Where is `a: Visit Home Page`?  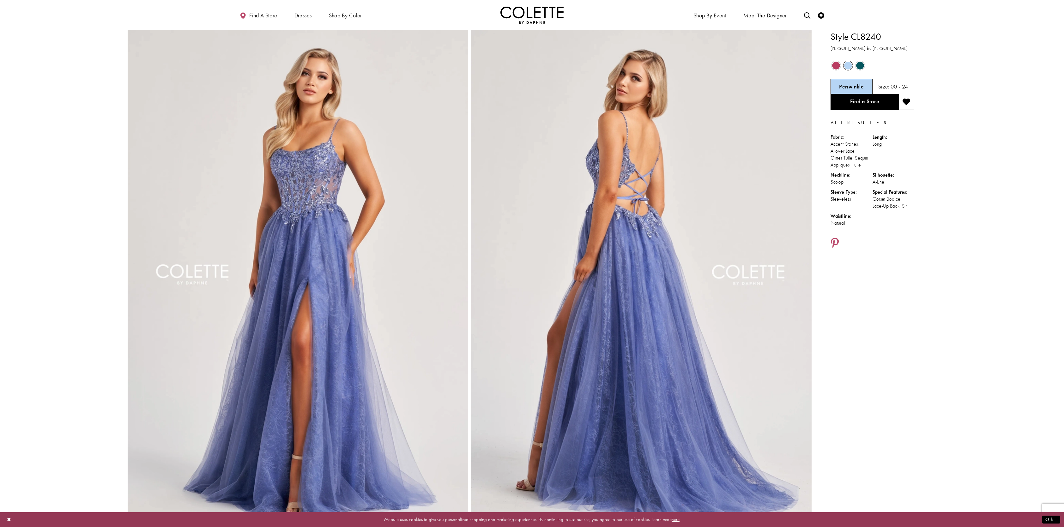
a: Visit Home Page is located at coordinates (532, 15).